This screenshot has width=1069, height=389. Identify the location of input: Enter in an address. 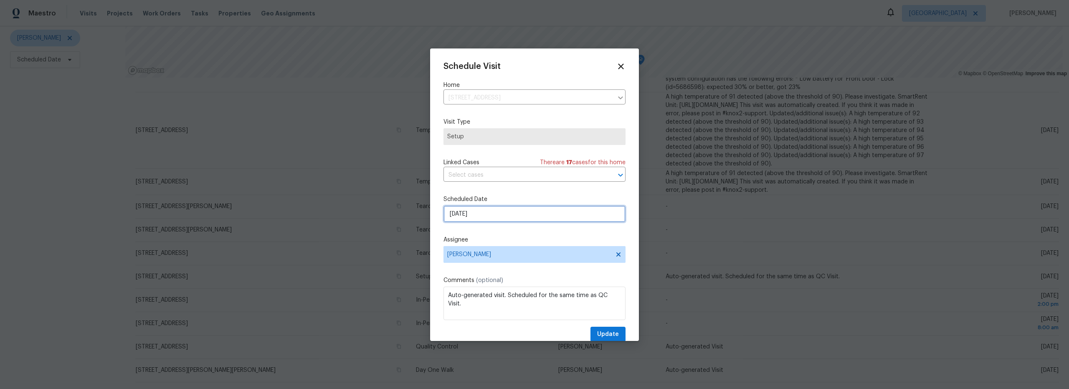
(528, 98).